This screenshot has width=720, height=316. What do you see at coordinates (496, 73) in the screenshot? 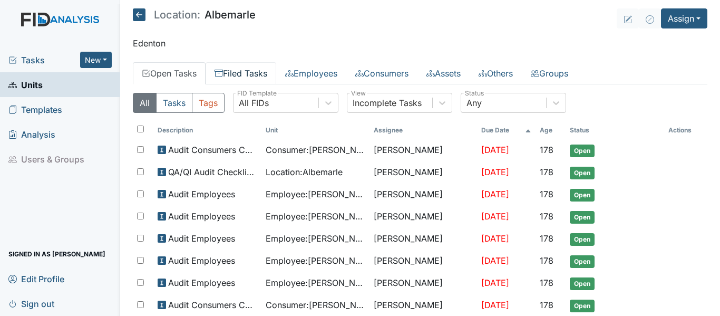
I see `a: Others` at bounding box center [496, 73].